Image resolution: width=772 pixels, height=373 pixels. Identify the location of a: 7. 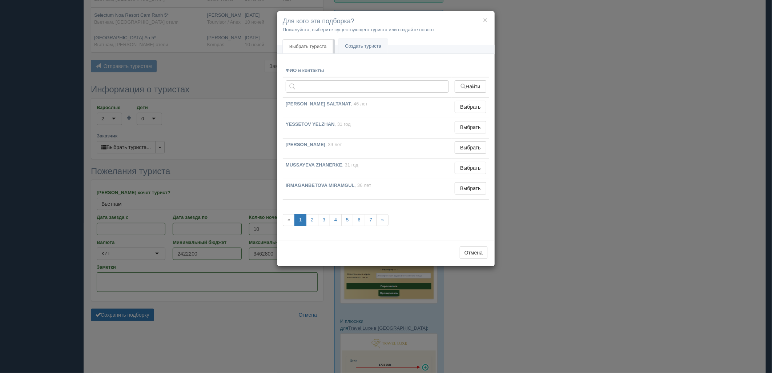
(371, 220).